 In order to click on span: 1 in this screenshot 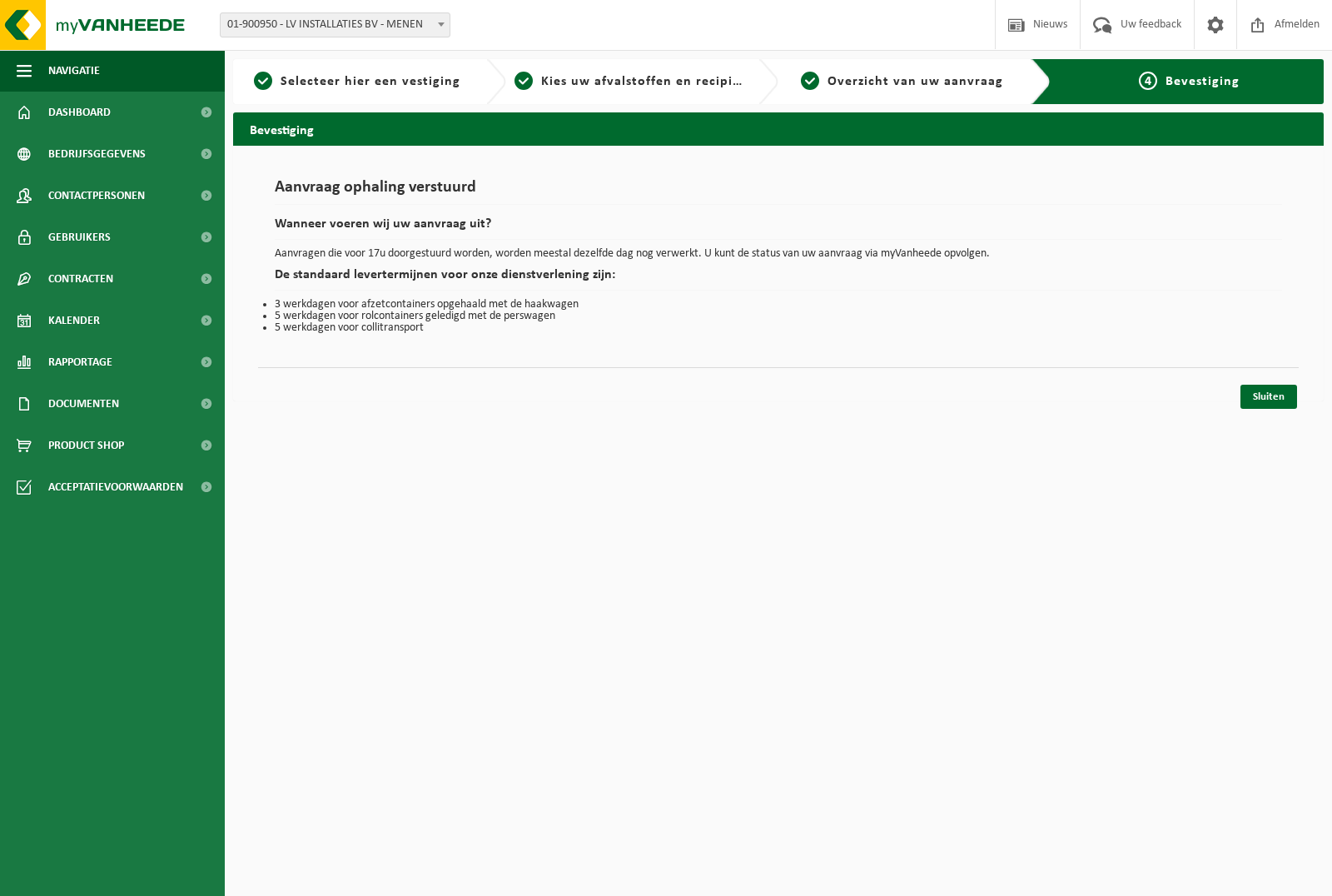, I will do `click(263, 80)`.